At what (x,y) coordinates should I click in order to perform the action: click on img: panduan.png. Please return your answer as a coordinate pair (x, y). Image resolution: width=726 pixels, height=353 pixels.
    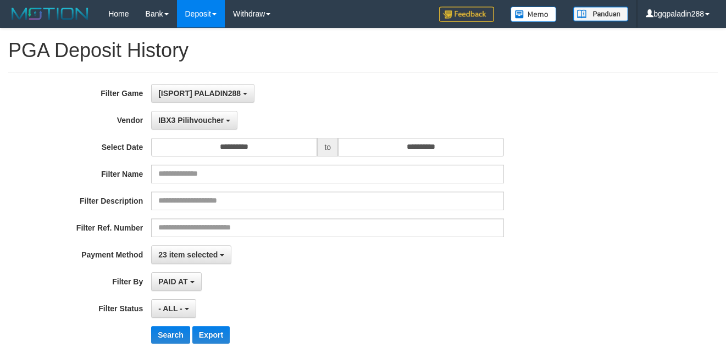
    Looking at the image, I should click on (600, 14).